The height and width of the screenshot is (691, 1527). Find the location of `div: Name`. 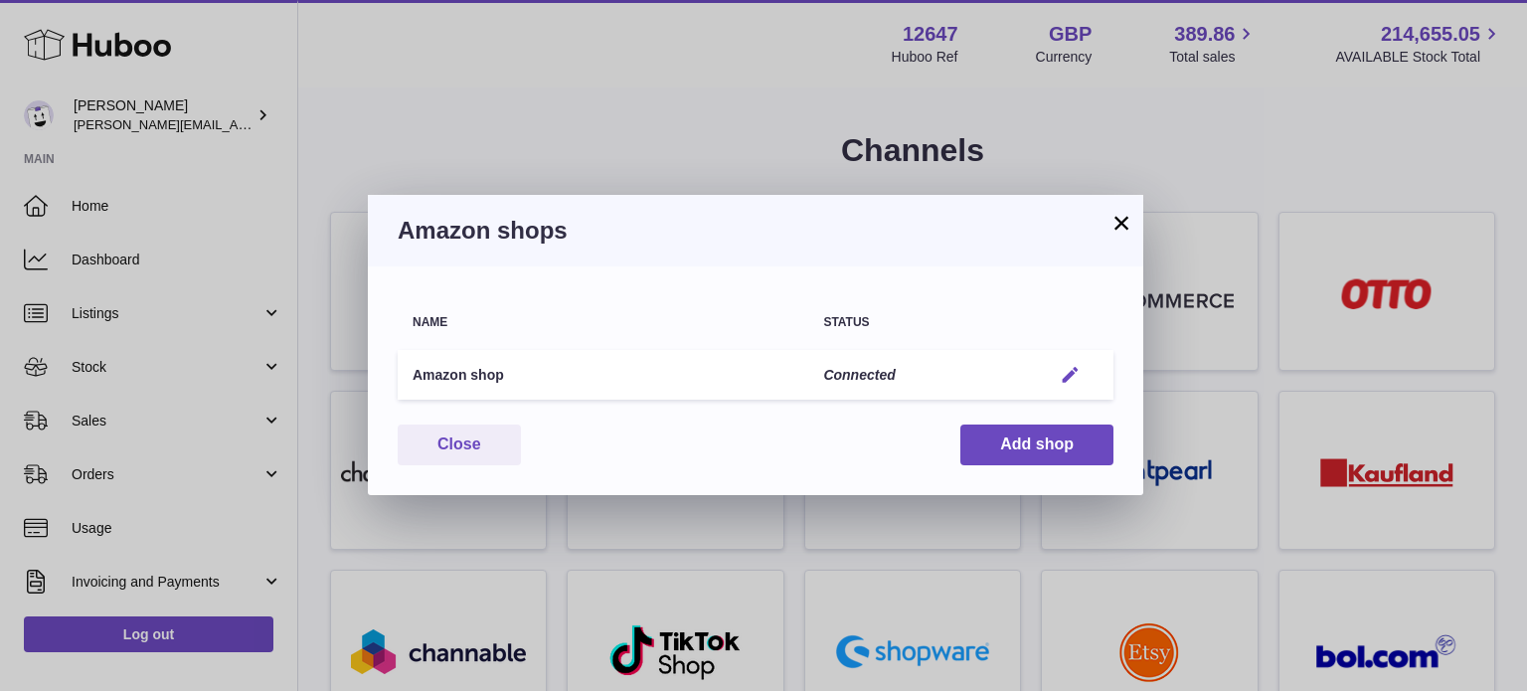

div: Name is located at coordinates (602, 322).